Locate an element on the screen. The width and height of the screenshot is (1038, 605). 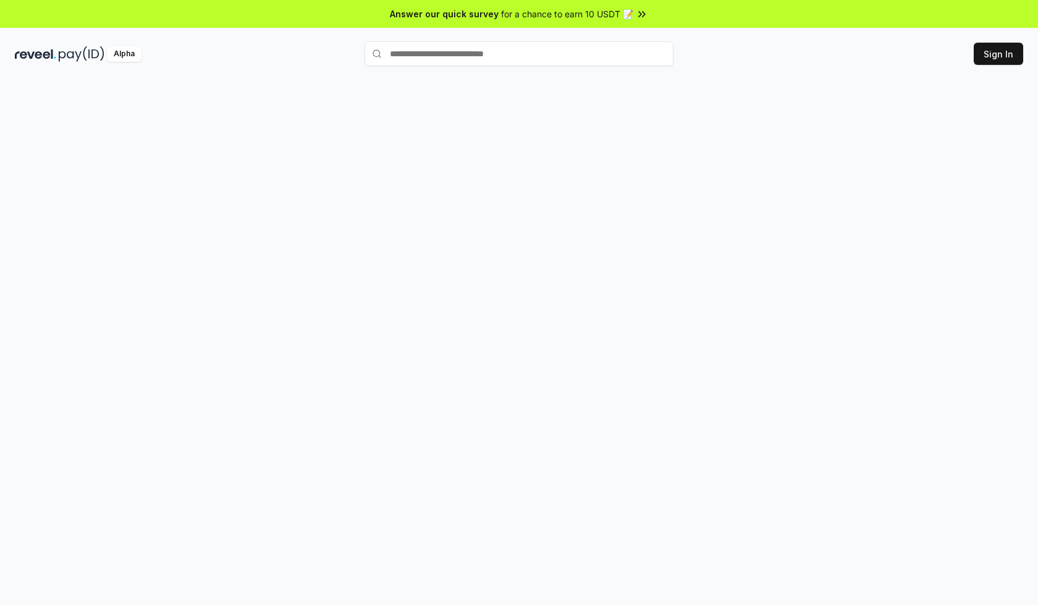
img: reveel_dark is located at coordinates (35, 54).